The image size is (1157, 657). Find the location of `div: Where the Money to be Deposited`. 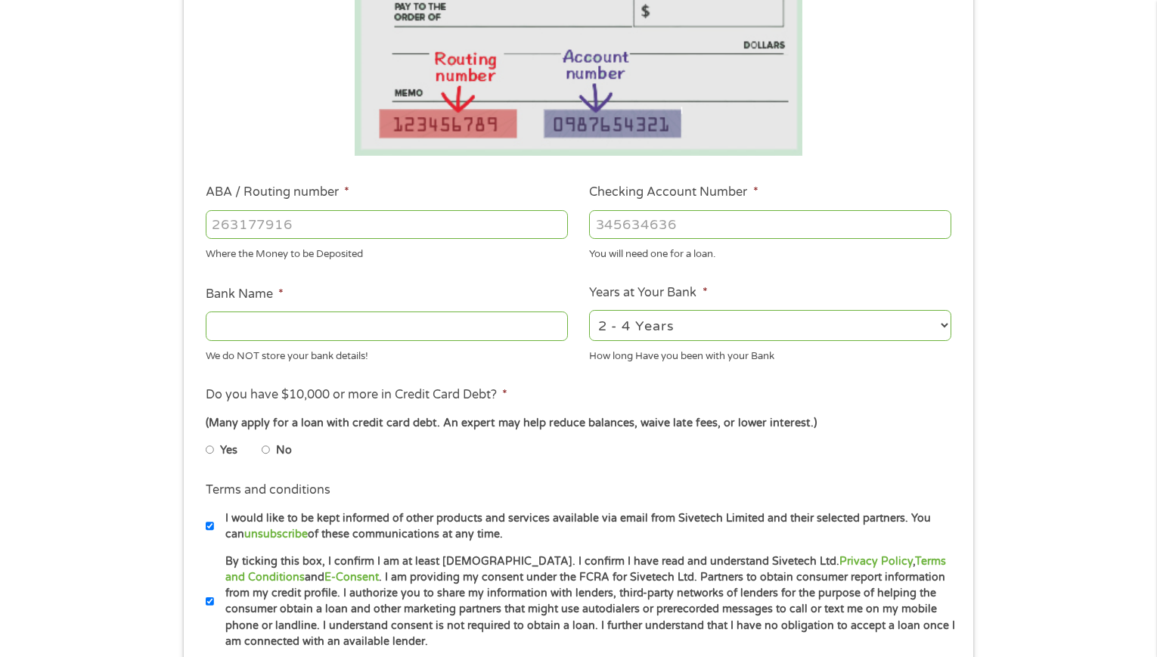

div: Where the Money to be Deposited is located at coordinates (386, 252).